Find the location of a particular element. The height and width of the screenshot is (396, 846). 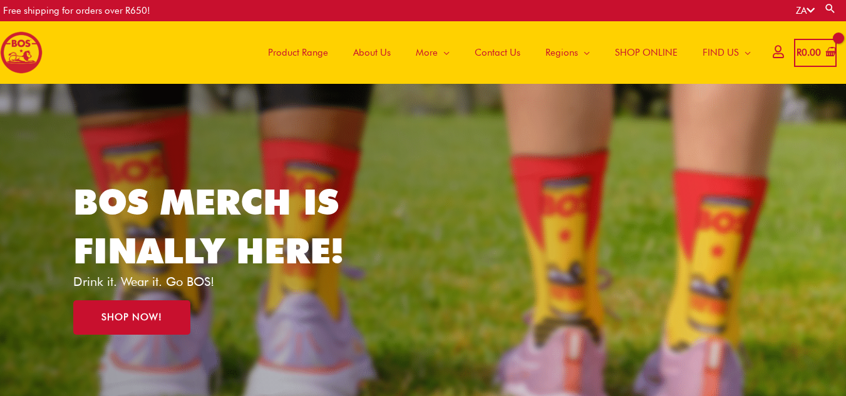

span: Regions is located at coordinates (561, 53).